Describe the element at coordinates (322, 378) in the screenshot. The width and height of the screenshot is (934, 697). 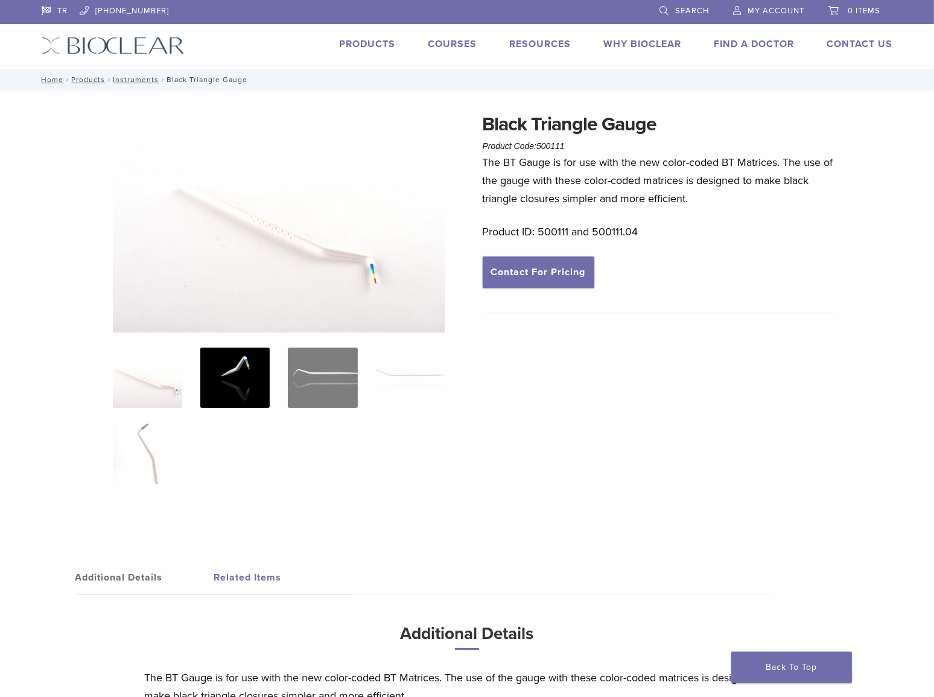
I see `img: Black Triangle Gauge - Image 3` at that location.